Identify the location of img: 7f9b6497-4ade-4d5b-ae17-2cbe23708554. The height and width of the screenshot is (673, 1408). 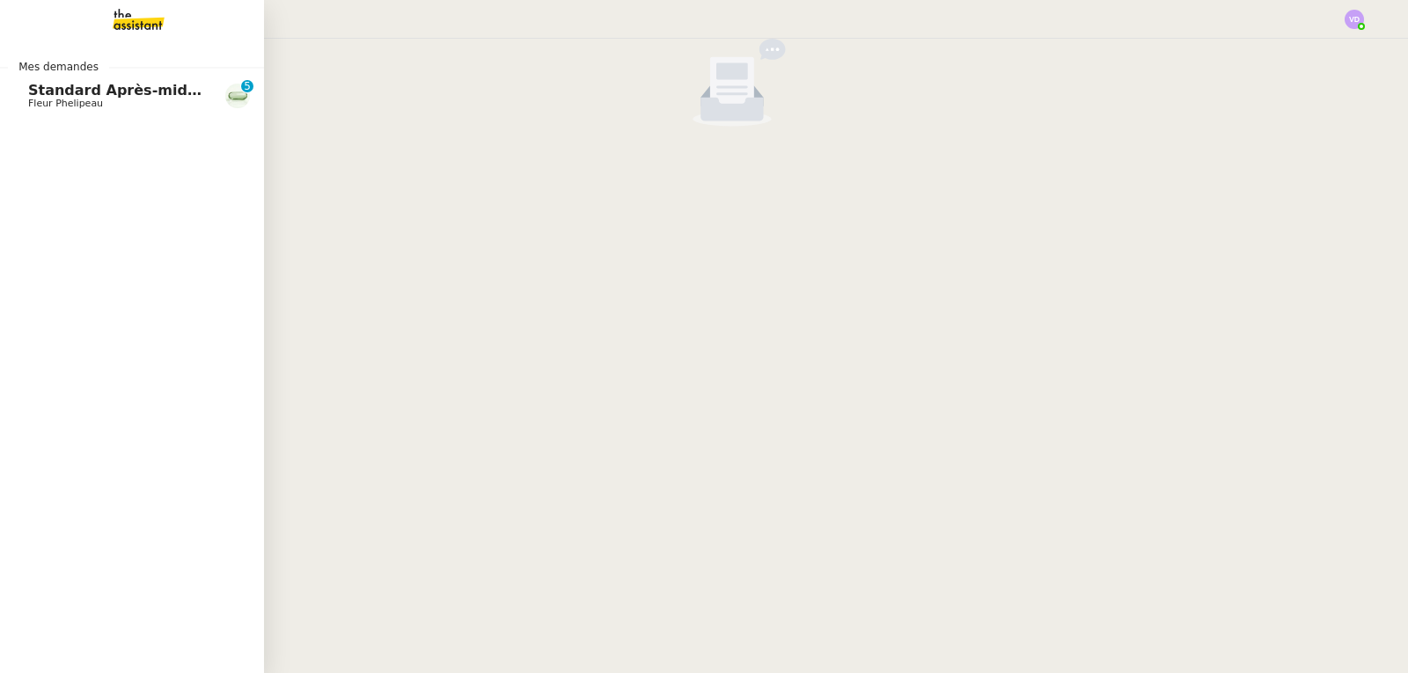
(238, 96).